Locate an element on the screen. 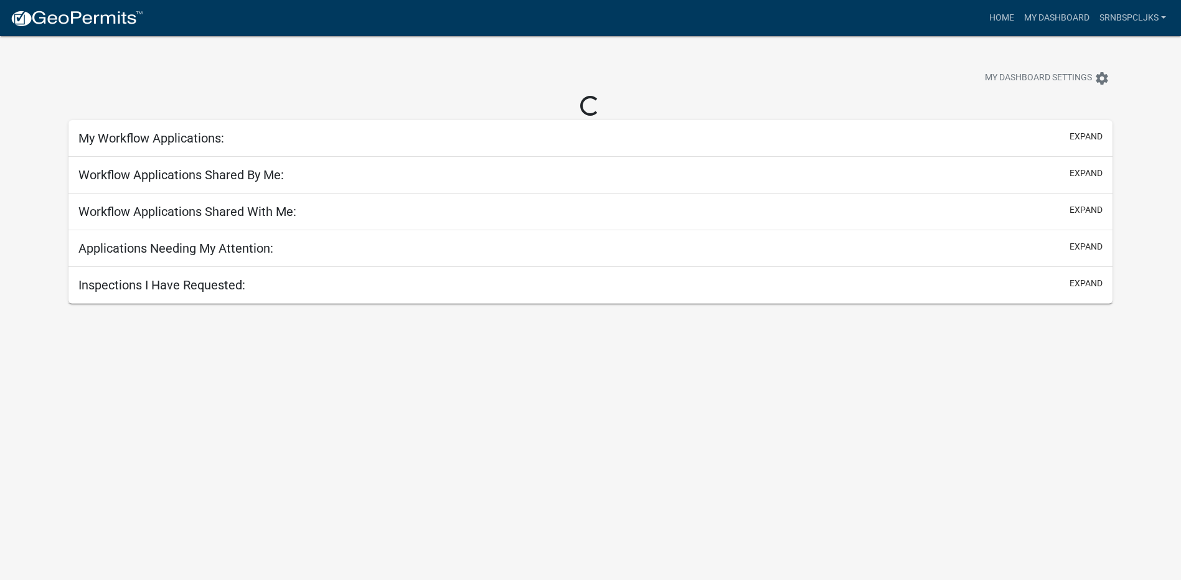 Image resolution: width=1181 pixels, height=580 pixels. span: My Dashboard Settings is located at coordinates (1039, 78).